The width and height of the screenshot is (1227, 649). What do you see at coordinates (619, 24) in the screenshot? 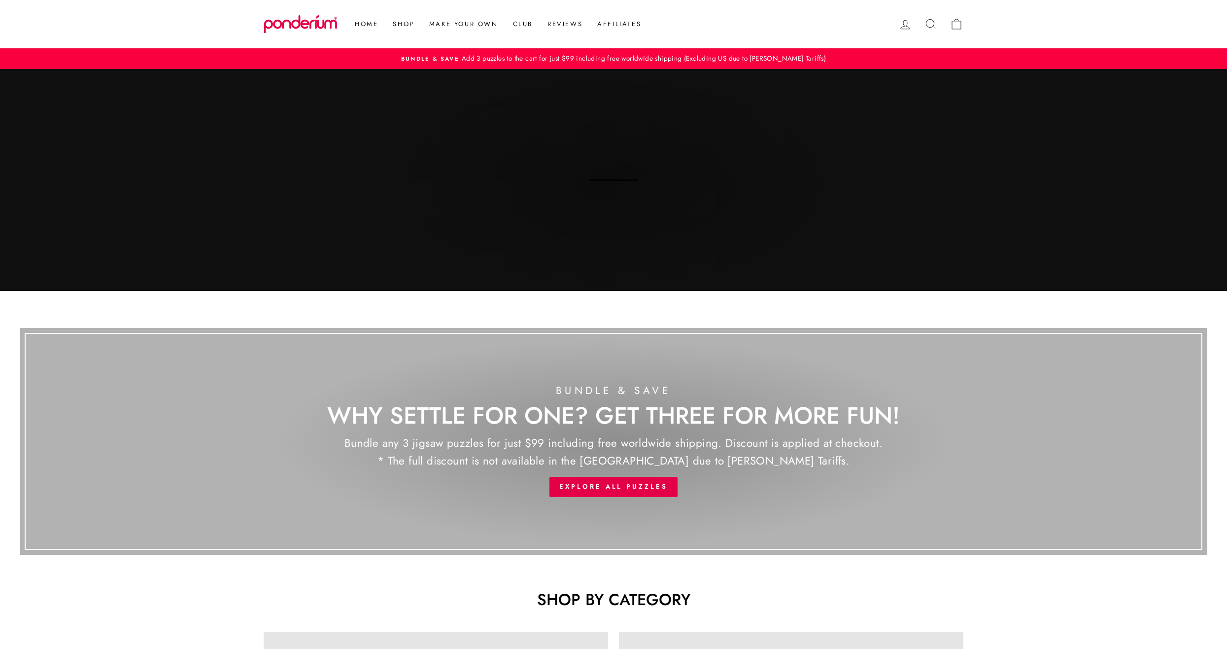
I see `a: Affiliates` at bounding box center [619, 24].